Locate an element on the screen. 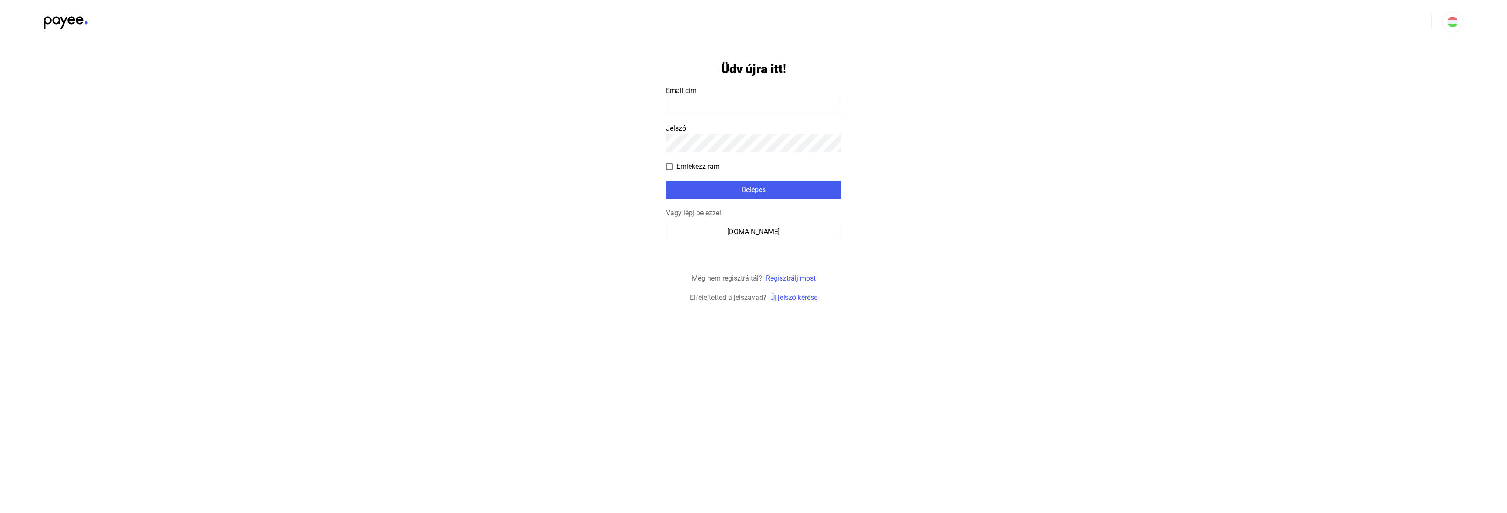 The height and width of the screenshot is (513, 1507). a: Regisztrálj most is located at coordinates (791, 278).